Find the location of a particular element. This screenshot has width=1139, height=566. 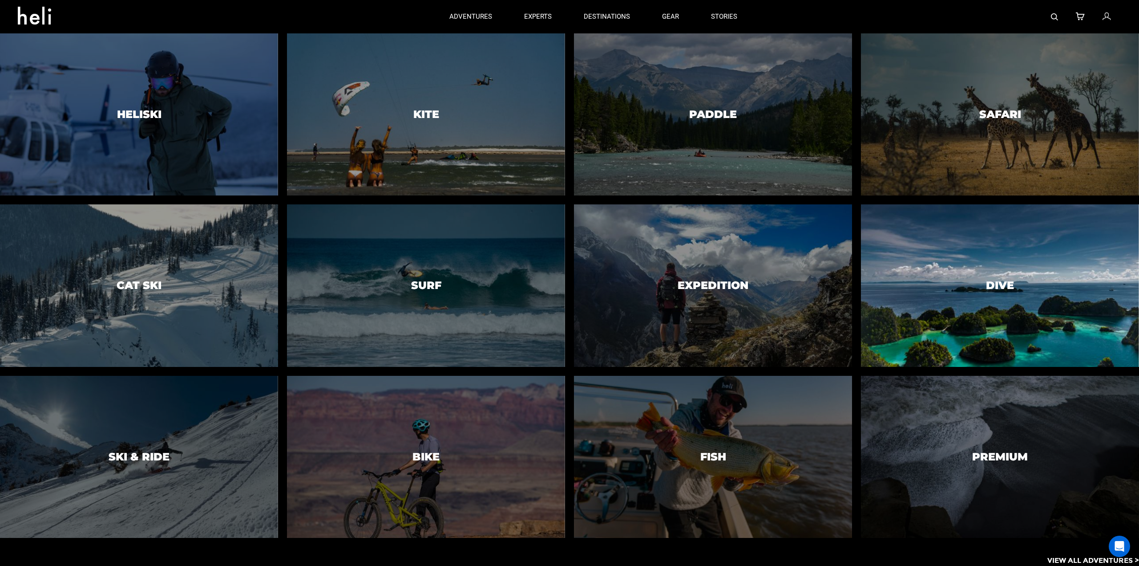

p: View All Adventures > is located at coordinates (1093, 560).